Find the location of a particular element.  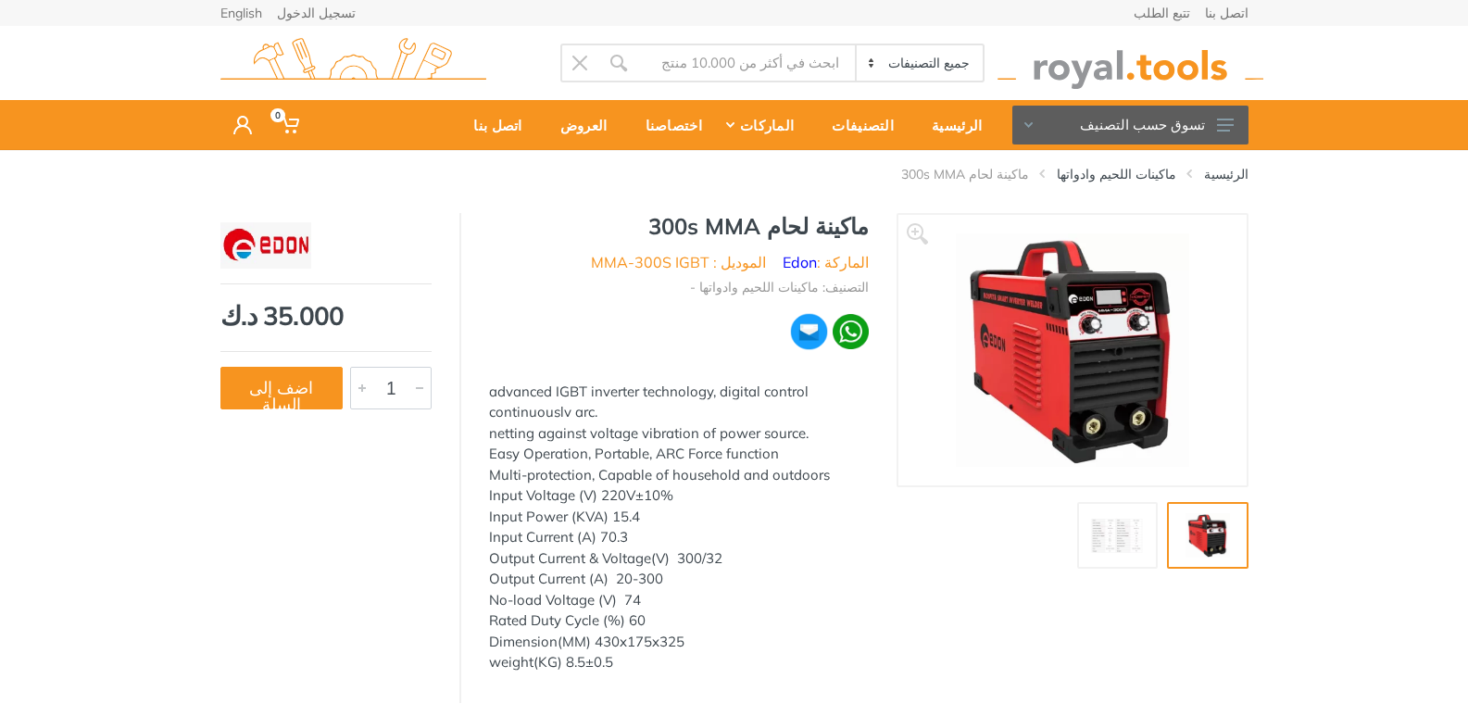

div: Multi-protection, Capable of household and outdoors weight(KG) 8.5±0.5 is located at coordinates (679, 569).